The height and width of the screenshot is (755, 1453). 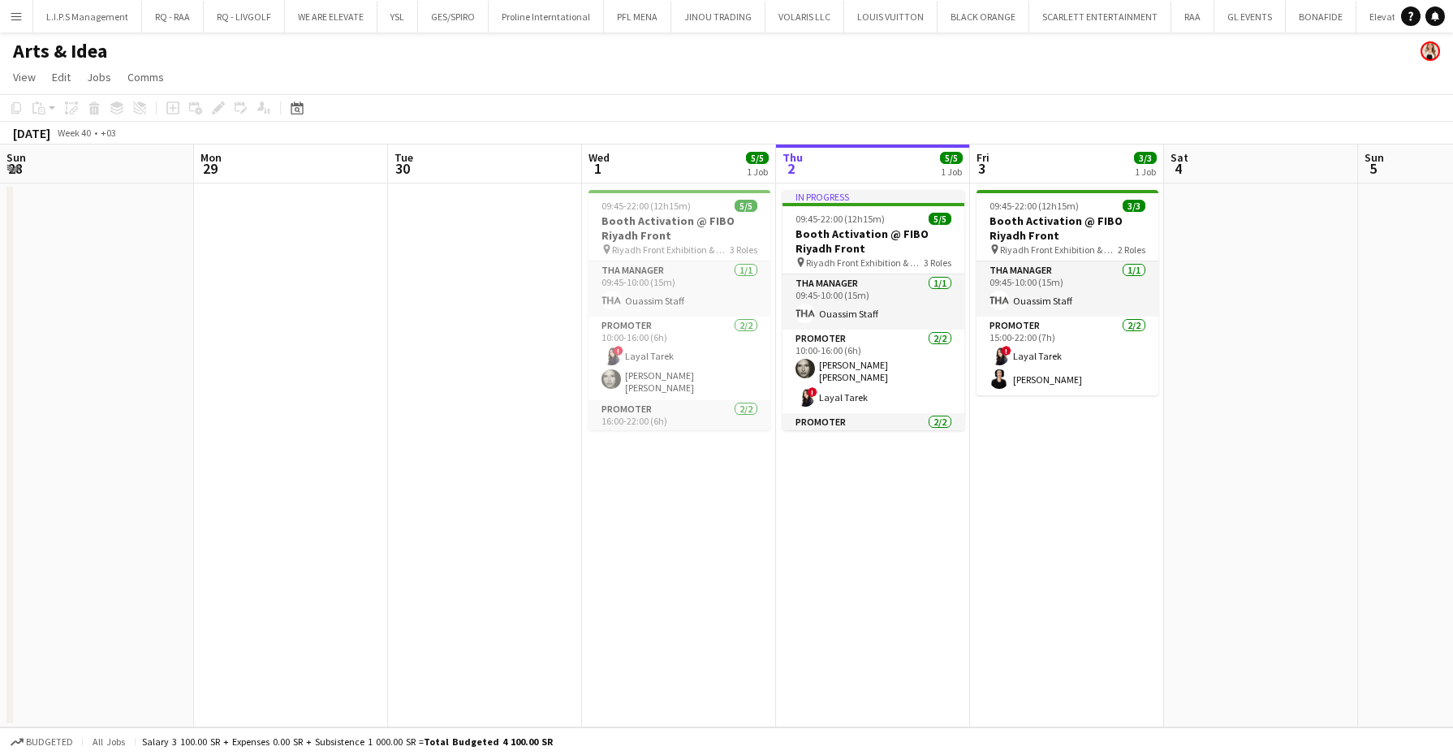 What do you see at coordinates (108, 132) in the screenshot?
I see `div: +03` at bounding box center [108, 132].